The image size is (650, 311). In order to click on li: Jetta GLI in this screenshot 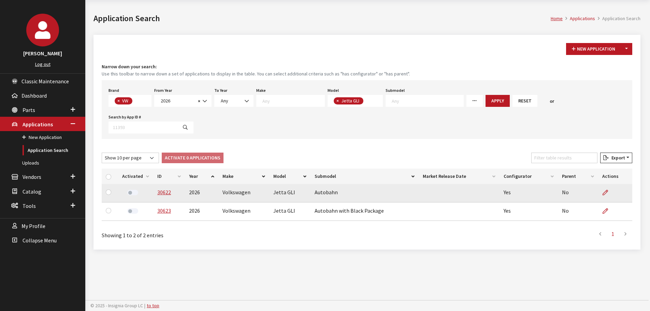, I will do `click(348, 101)`.